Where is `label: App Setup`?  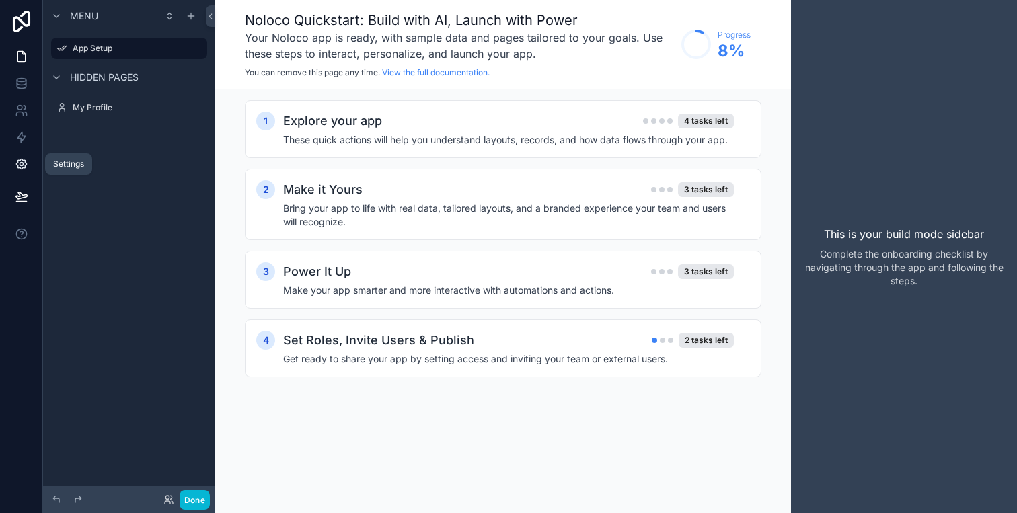 label: App Setup is located at coordinates (136, 48).